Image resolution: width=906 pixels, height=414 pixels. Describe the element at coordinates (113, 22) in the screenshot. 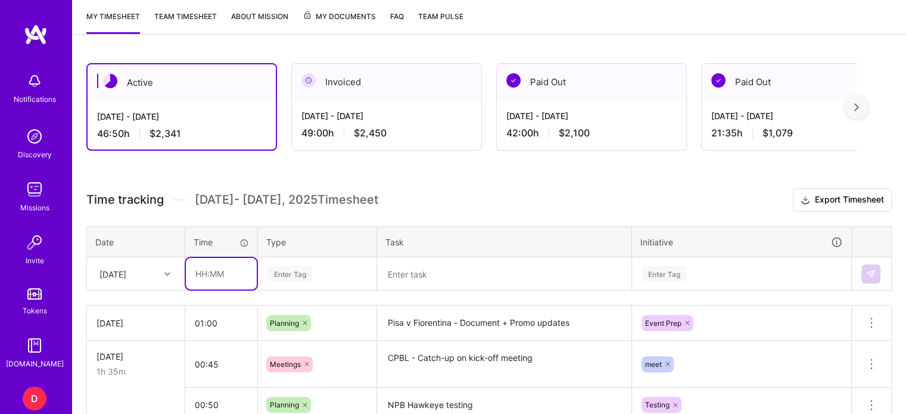

I see `a: My timesheet` at that location.